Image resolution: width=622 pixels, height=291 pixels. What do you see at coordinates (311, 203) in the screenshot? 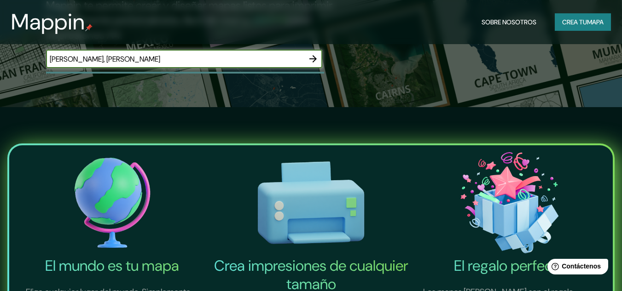
I see `img: Crea impresiones de cualquier tamaño-icono` at bounding box center [311, 203].